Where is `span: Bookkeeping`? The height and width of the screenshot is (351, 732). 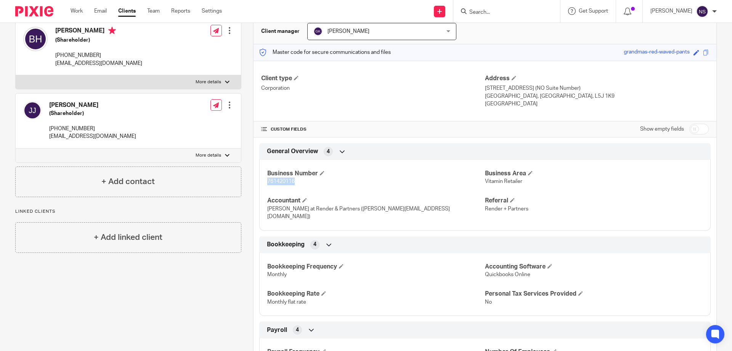 span: Bookkeeping is located at coordinates (286, 244).